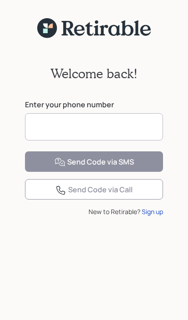 Image resolution: width=188 pixels, height=320 pixels. What do you see at coordinates (94, 190) in the screenshot?
I see `div: Send Code via Call` at bounding box center [94, 190].